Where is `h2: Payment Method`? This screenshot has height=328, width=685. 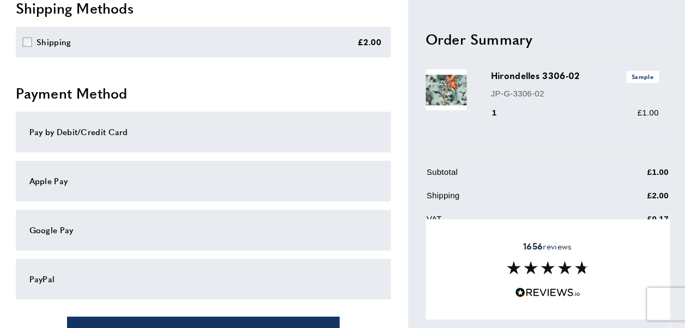 h2: Payment Method is located at coordinates (203, 93).